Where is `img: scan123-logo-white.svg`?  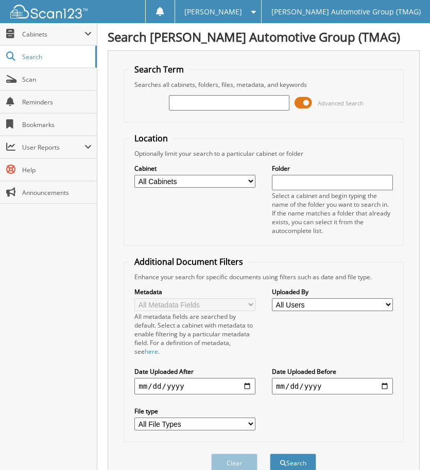
img: scan123-logo-white.svg is located at coordinates (49, 11).